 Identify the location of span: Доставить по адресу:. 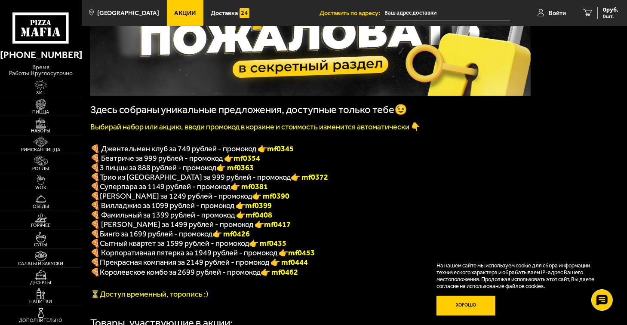
(352, 13).